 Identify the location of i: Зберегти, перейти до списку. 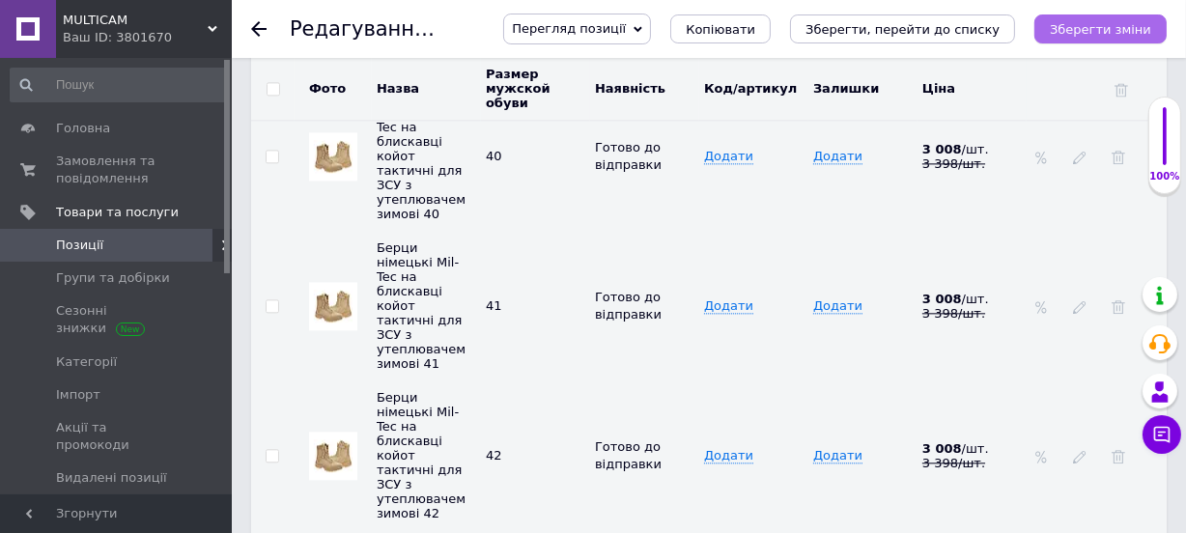
(902, 29).